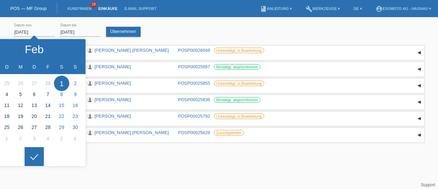 The width and height of the screenshot is (438, 189). I want to click on a: Übernehmen, so click(123, 31).